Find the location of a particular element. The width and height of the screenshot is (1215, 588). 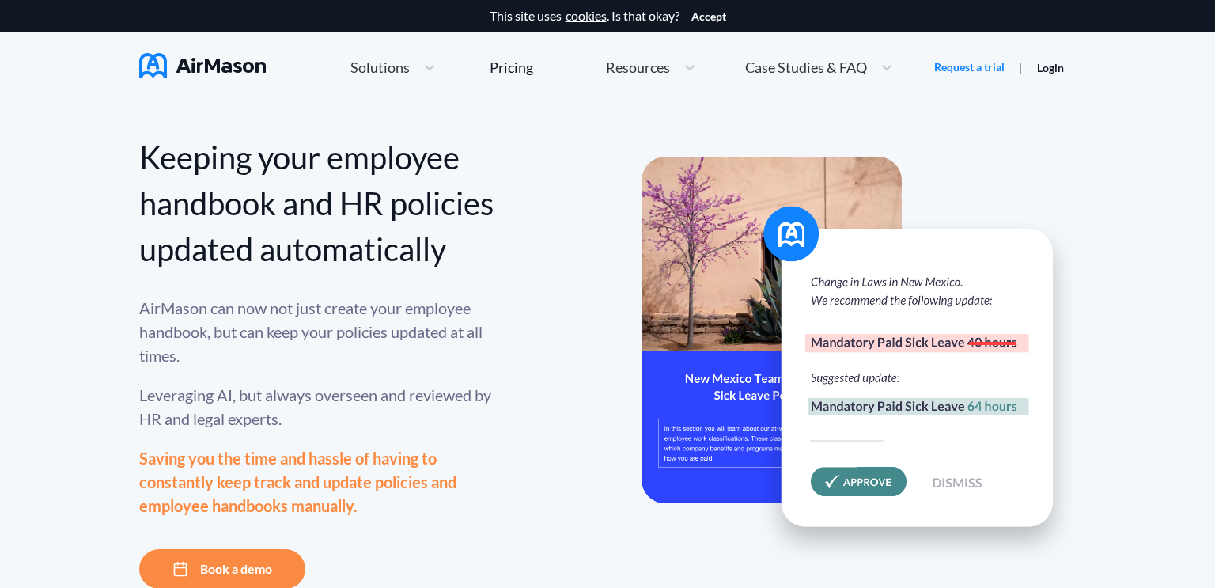

a: cookies is located at coordinates (586, 16).